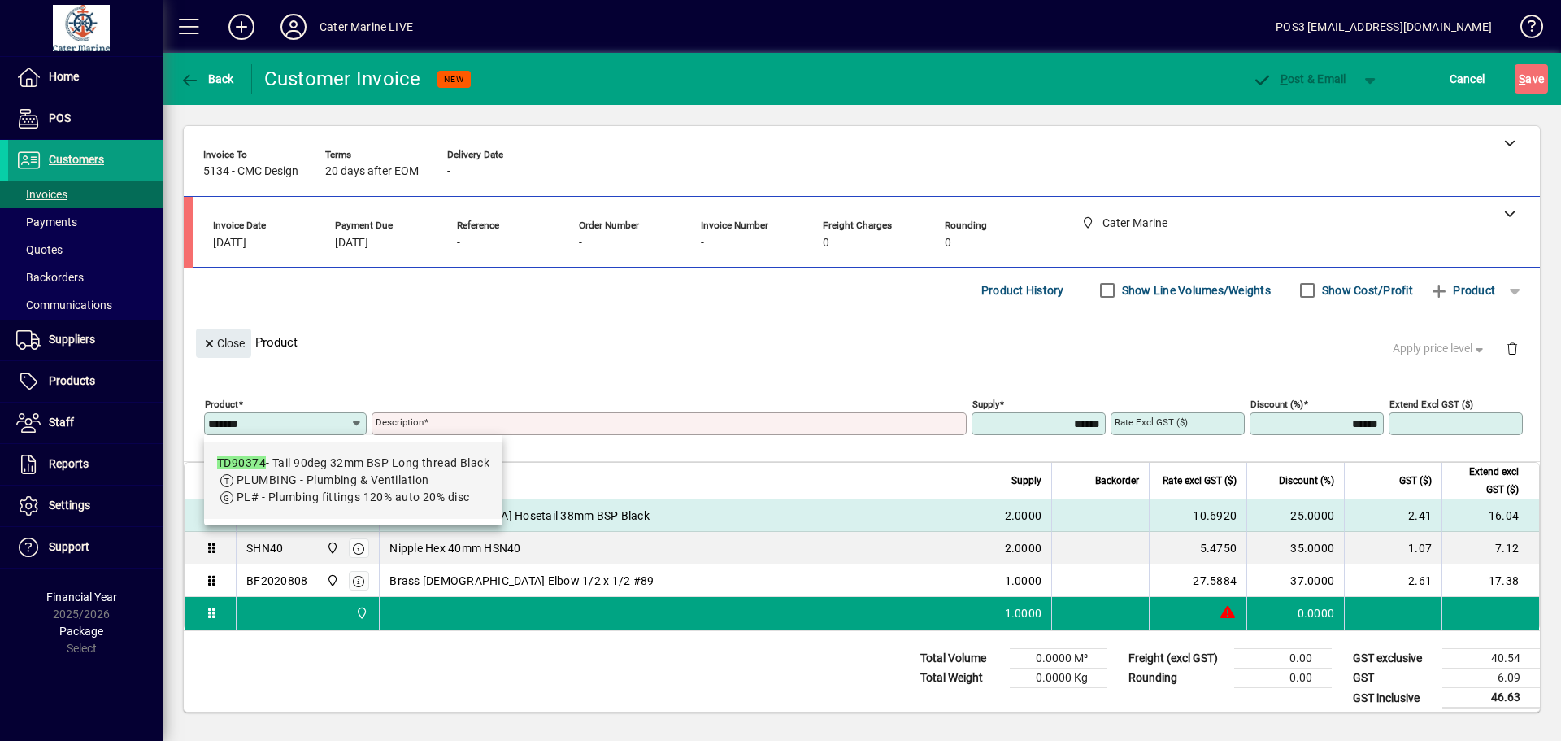 The image size is (1561, 741). I want to click on td: 2.41, so click(1393, 516).